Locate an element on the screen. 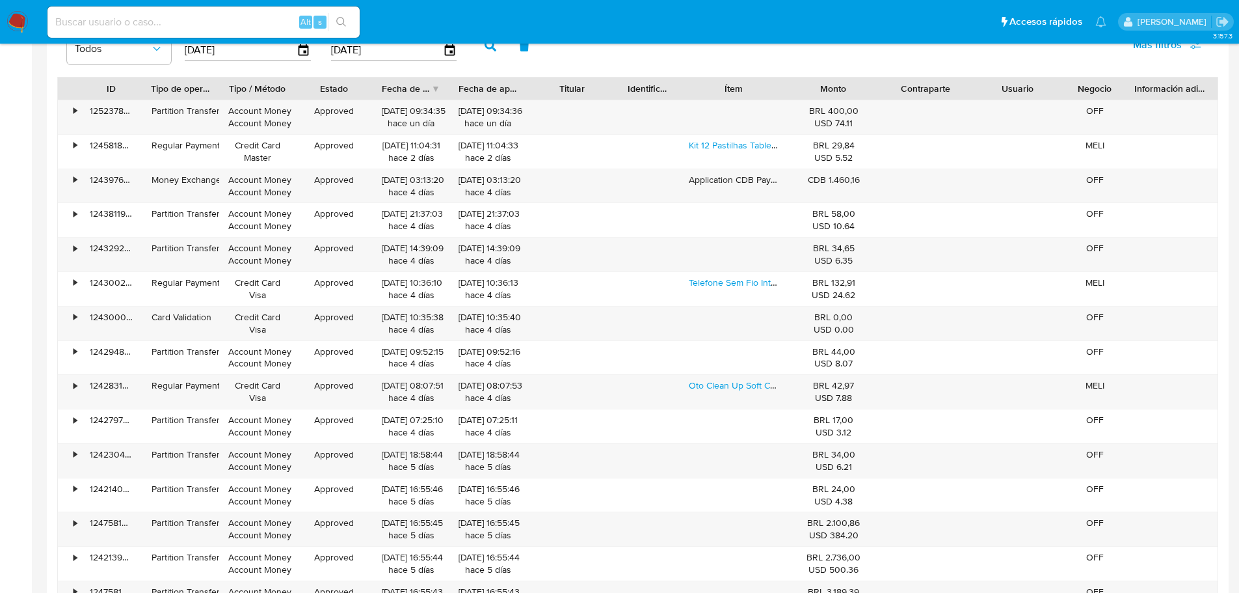  span: s is located at coordinates (320, 21).